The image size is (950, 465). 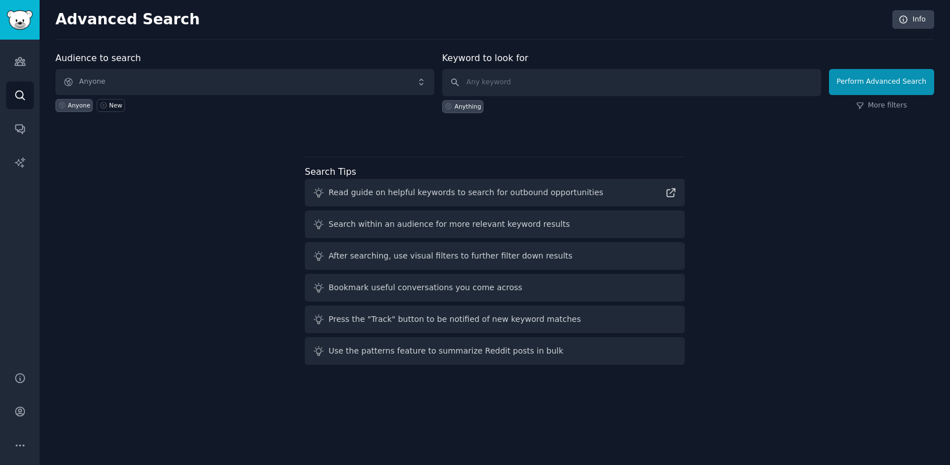 What do you see at coordinates (110, 105) in the screenshot?
I see `a: New` at bounding box center [110, 105].